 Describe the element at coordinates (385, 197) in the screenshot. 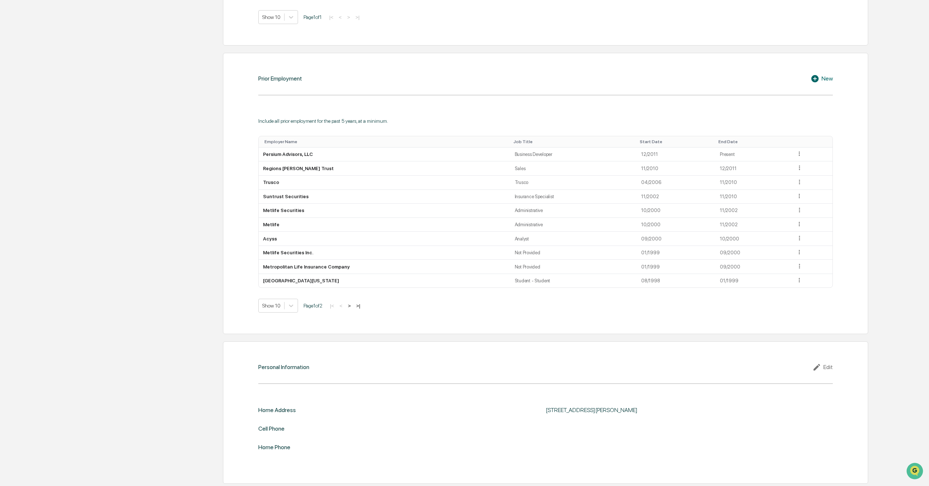

I see `td: Suntrust Securities` at that location.